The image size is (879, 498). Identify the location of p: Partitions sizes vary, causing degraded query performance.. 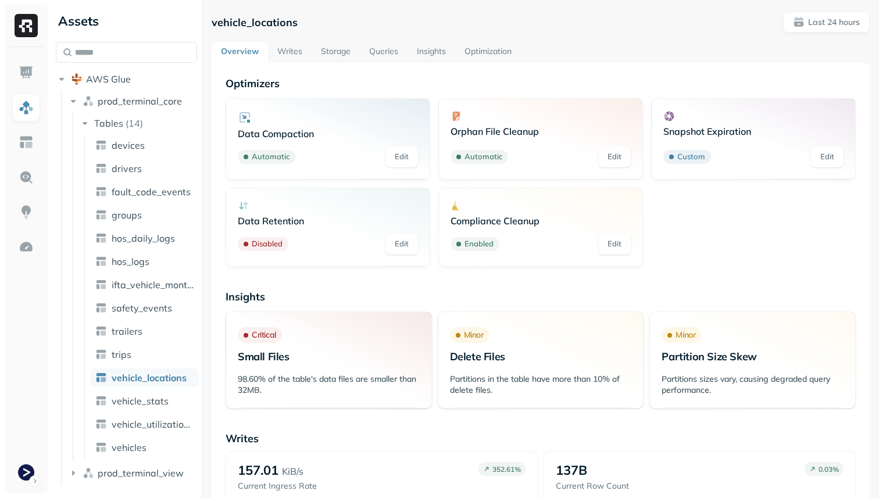
(752, 385).